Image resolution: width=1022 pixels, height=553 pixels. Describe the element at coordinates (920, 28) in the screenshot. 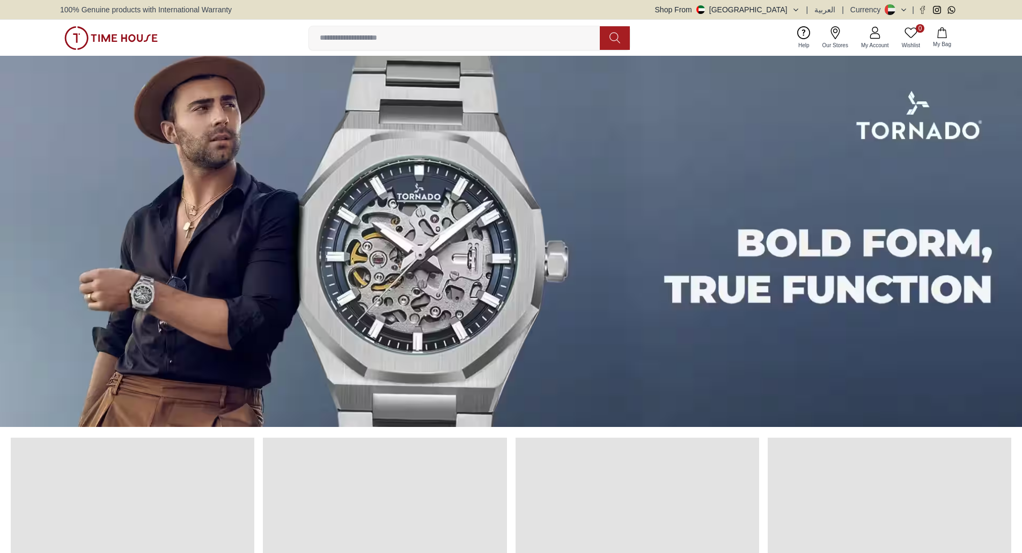

I see `span: 0` at that location.